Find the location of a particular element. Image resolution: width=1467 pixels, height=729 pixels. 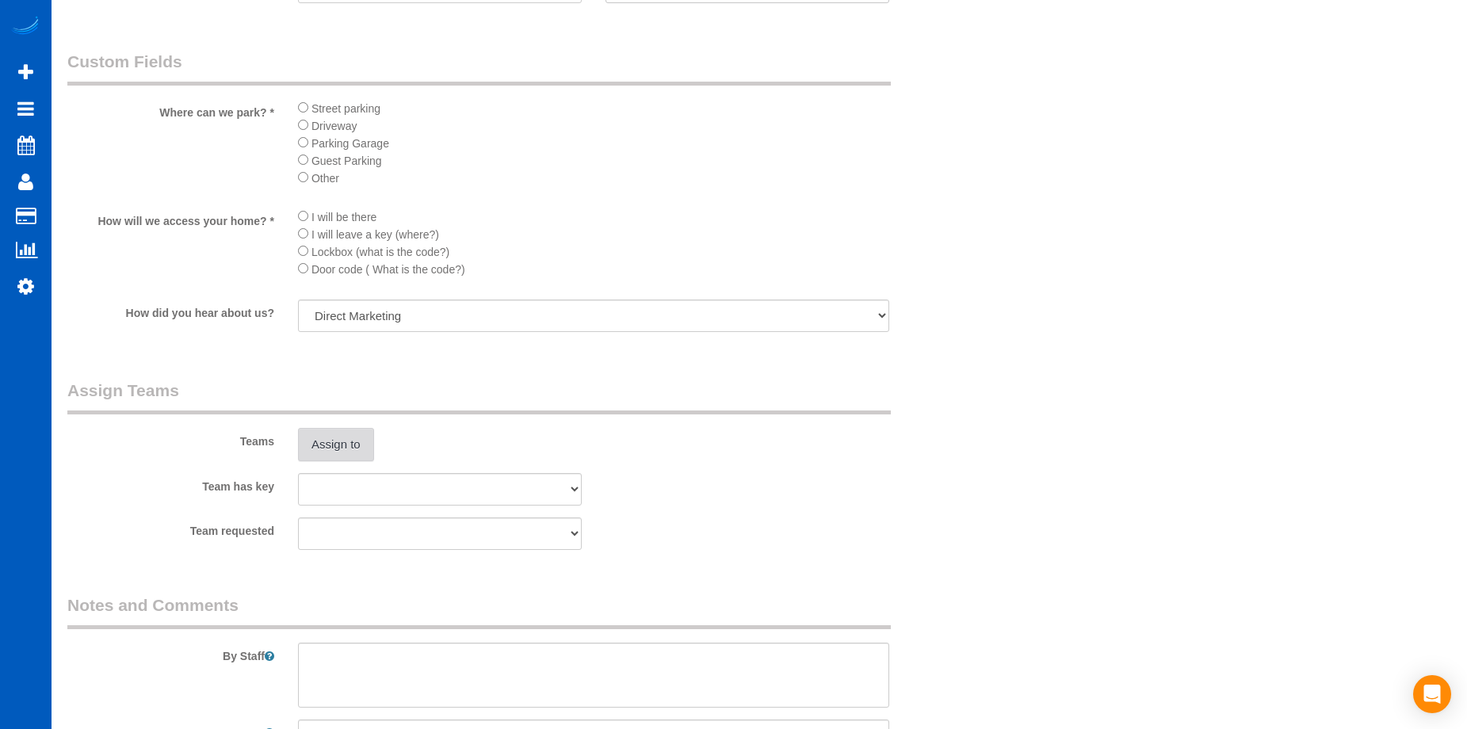

button: Assign to is located at coordinates (336, 445).